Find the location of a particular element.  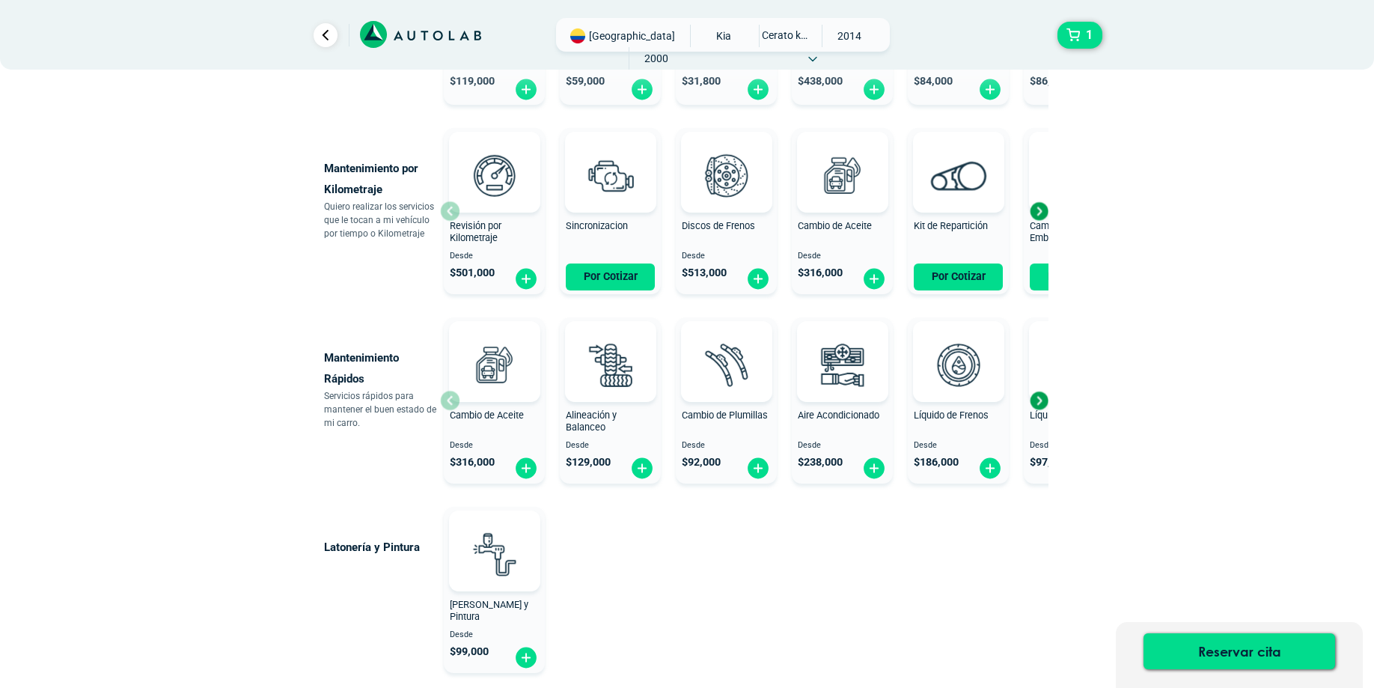

span: $ 238,000 is located at coordinates (820, 462).